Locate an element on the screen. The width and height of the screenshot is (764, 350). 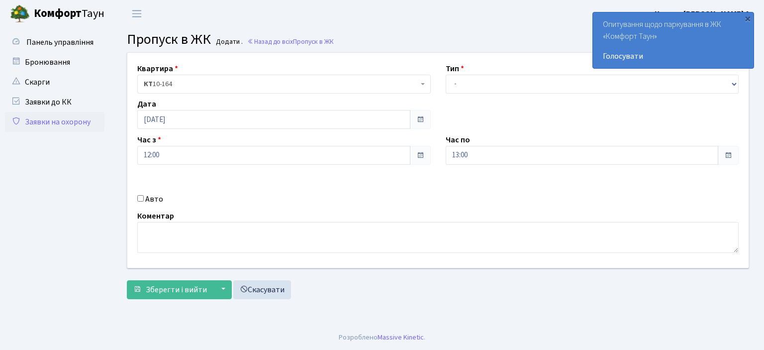
b: КТ is located at coordinates (148, 84).